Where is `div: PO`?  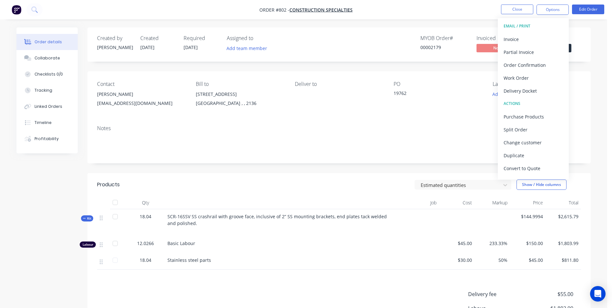
div: PO is located at coordinates (438, 84).